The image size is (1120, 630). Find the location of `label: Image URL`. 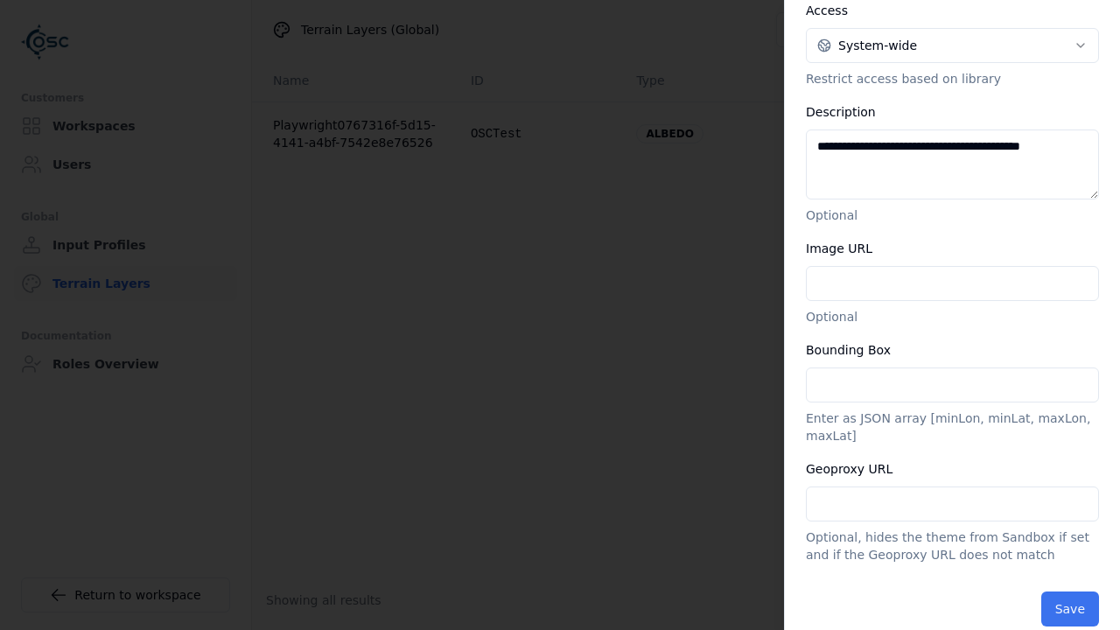

label: Image URL is located at coordinates (839, 249).